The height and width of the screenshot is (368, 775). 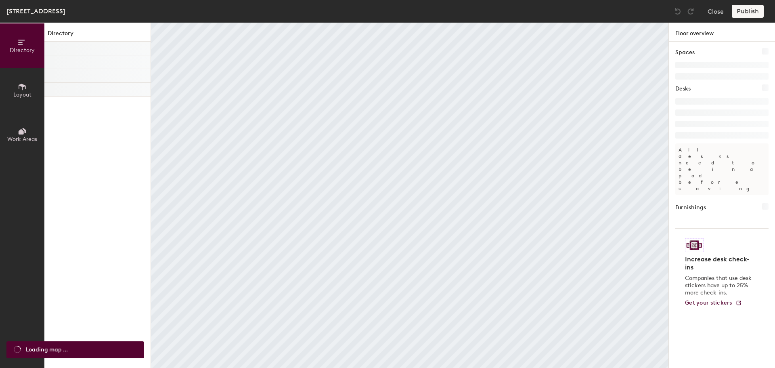 I want to click on img: Sticker logo, so click(x=695, y=245).